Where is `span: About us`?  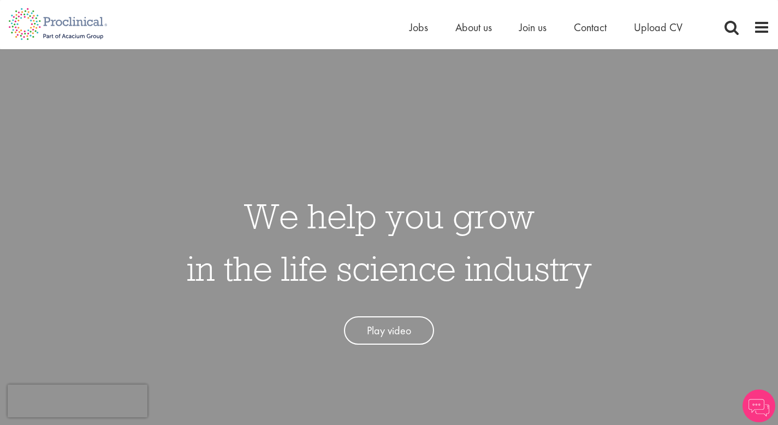 span: About us is located at coordinates (474, 27).